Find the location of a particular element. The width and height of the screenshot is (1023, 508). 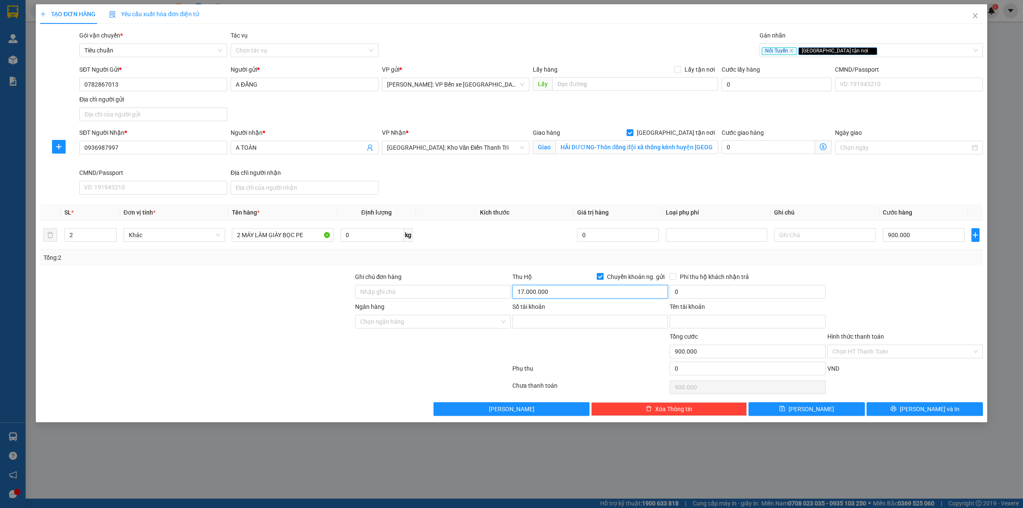

span: Tiêu chuẩn is located at coordinates (153, 50).